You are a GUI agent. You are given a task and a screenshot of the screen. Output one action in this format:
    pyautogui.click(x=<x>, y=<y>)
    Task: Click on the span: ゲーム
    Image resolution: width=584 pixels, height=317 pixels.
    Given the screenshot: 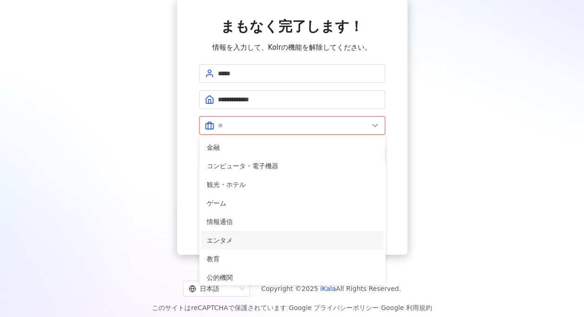 What is the action you would take?
    pyautogui.click(x=292, y=203)
    